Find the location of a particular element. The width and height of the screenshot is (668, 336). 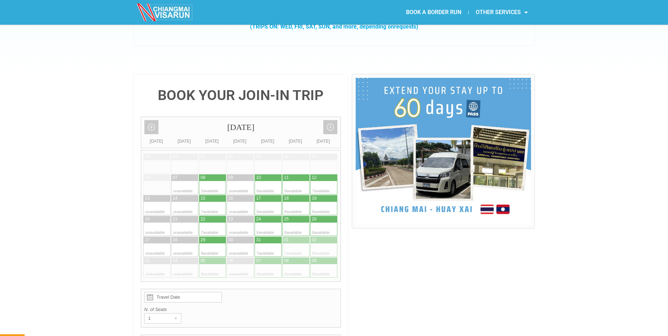

div: 12 is located at coordinates (314, 177).